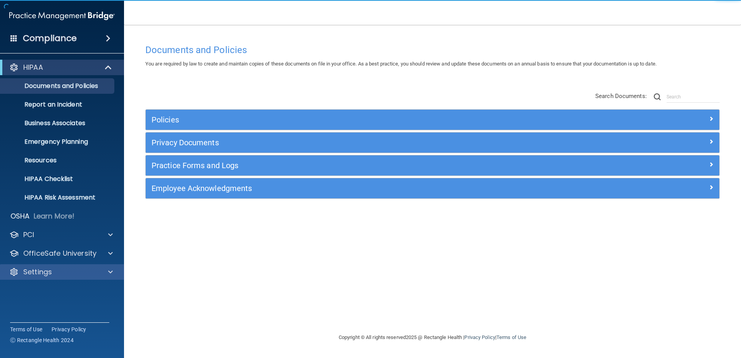  Describe the element at coordinates (693, 97) in the screenshot. I see `input: Search` at that location.